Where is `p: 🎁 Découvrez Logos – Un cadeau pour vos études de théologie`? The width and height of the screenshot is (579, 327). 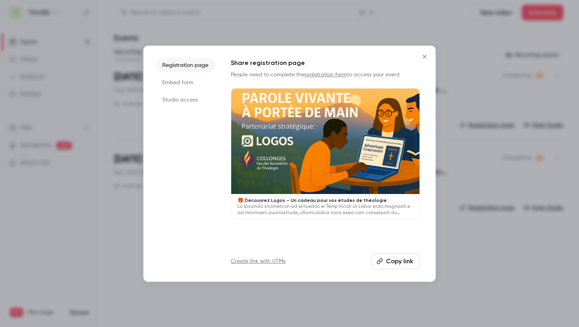
p: 🎁 Découvrez Logos – Un cadeau pour vos études de théologie is located at coordinates (325, 200).